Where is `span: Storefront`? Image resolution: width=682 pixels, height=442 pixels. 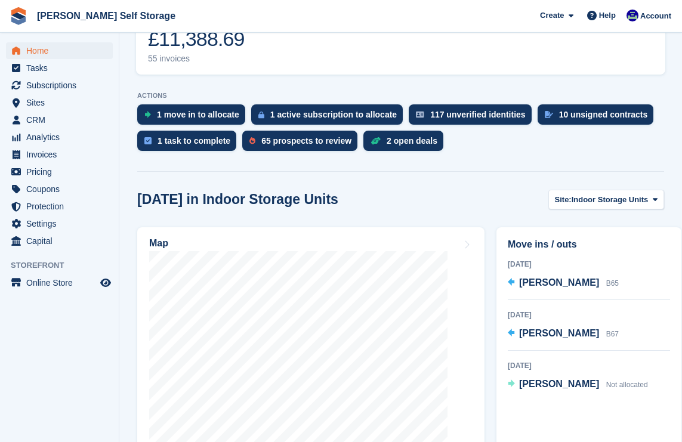 span: Storefront is located at coordinates (64, 266).